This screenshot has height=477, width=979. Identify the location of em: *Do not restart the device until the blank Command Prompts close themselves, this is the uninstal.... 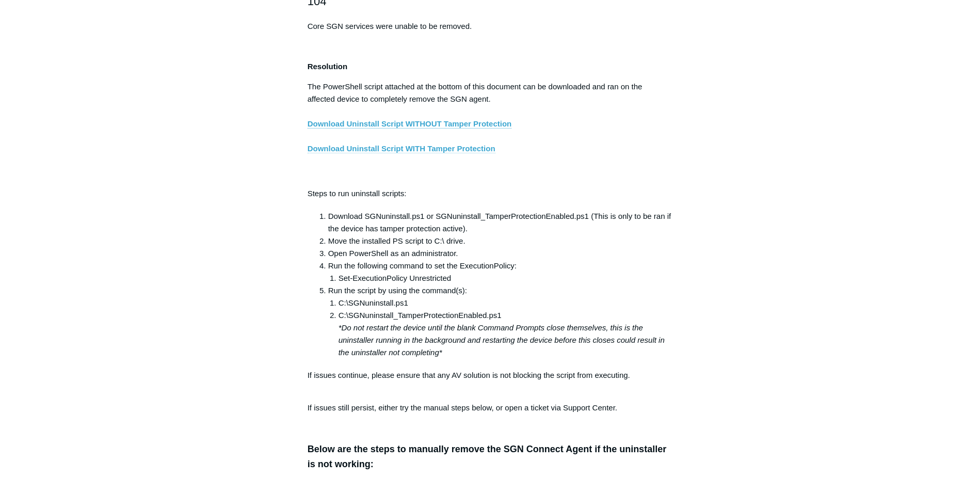
(502, 340).